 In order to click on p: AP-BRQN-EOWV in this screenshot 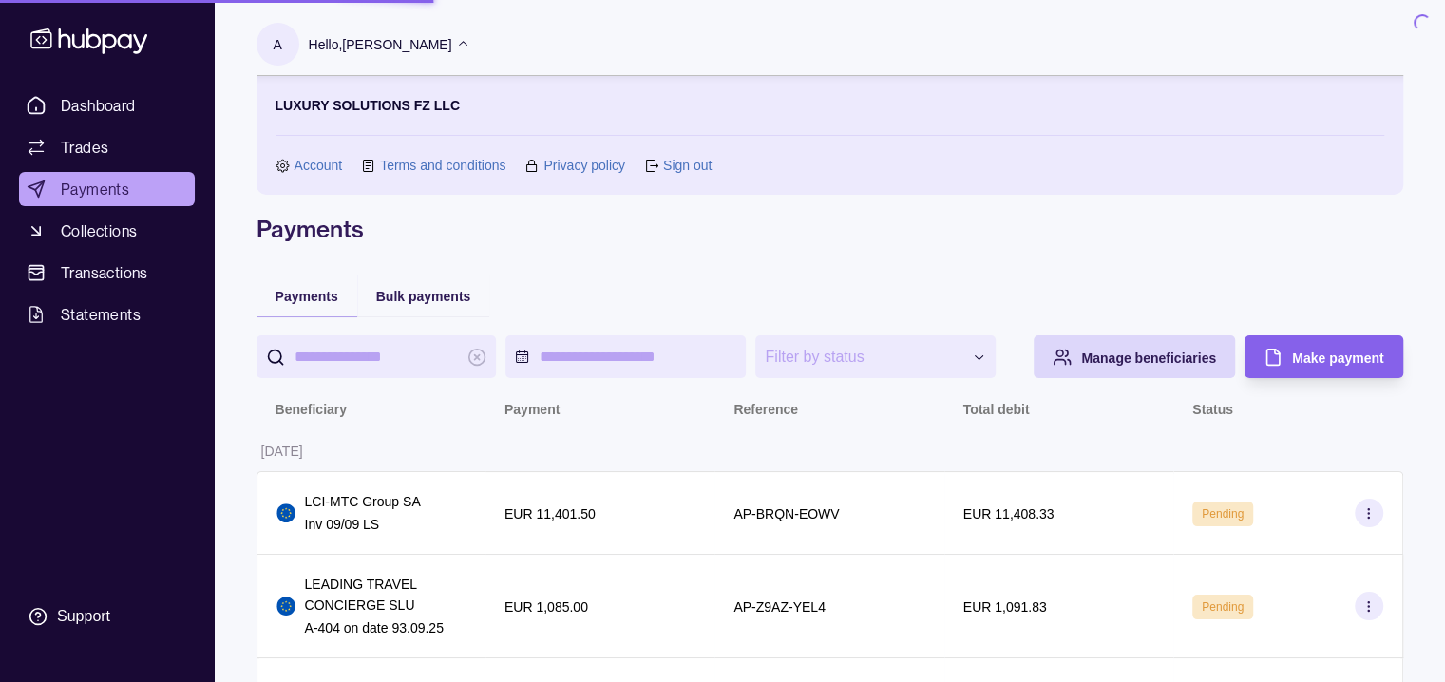, I will do `click(786, 514)`.